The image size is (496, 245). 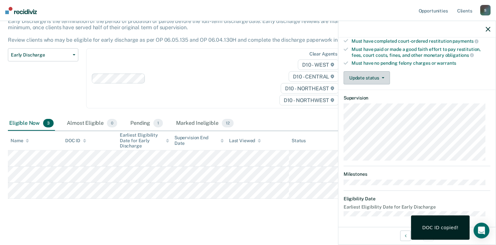 What do you see at coordinates (31, 124) in the screenshot?
I see `div: Eligible Now` at bounding box center [31, 124].